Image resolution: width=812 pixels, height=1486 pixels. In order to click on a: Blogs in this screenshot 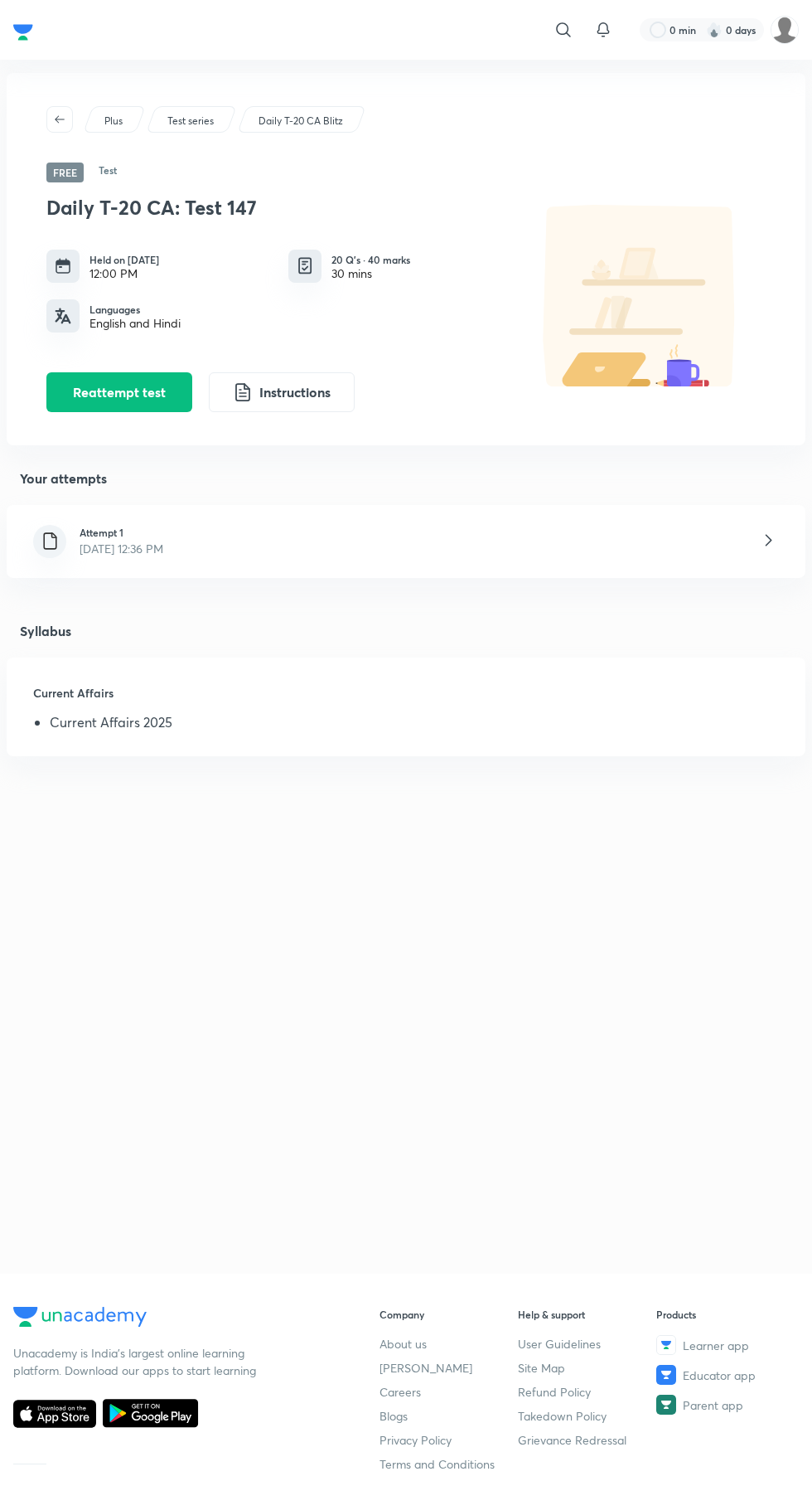, I will do `click(448, 1416)`.